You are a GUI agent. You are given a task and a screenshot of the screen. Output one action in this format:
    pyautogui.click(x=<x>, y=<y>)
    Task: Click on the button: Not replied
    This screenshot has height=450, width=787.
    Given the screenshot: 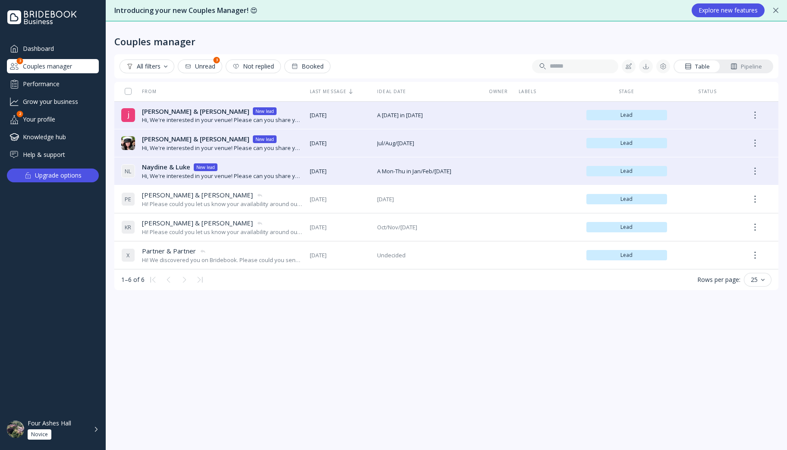 What is the action you would take?
    pyautogui.click(x=253, y=66)
    